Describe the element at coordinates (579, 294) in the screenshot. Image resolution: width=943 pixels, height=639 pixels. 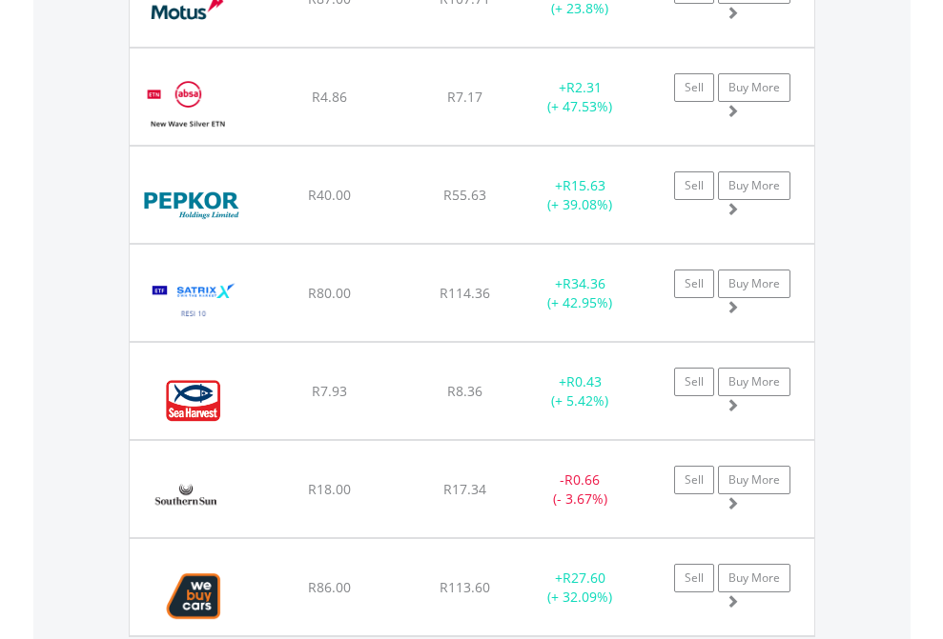
I see `div: + (+ 42.95%)` at that location.